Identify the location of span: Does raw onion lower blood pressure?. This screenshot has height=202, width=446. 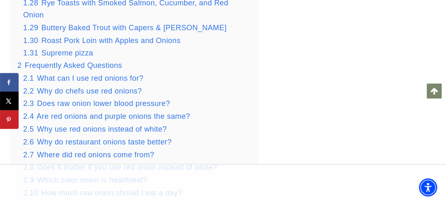
(104, 104).